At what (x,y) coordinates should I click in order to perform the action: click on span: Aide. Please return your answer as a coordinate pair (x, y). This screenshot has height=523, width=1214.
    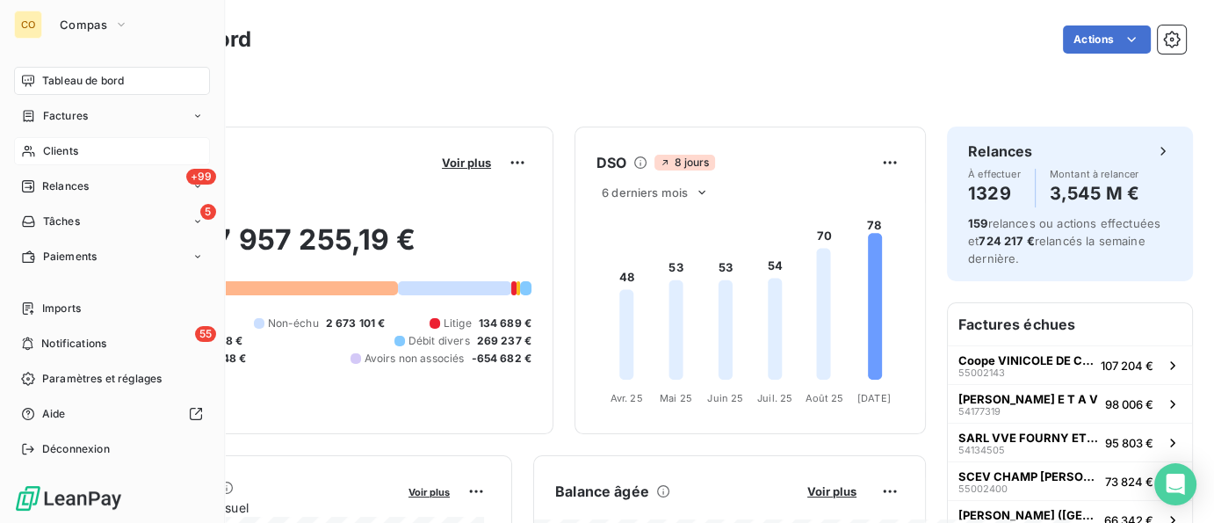
    Looking at the image, I should click on (54, 414).